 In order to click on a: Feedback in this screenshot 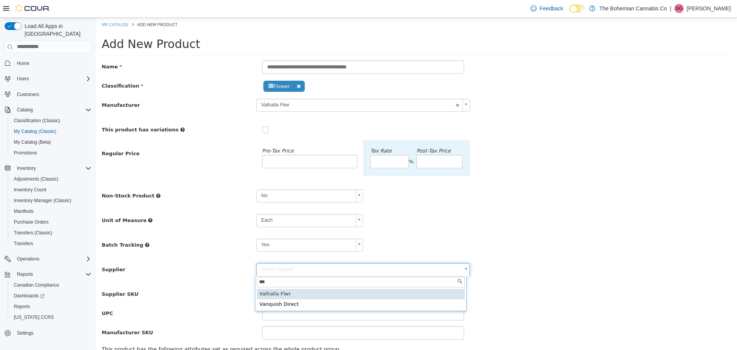, I will do `click(547, 8)`.